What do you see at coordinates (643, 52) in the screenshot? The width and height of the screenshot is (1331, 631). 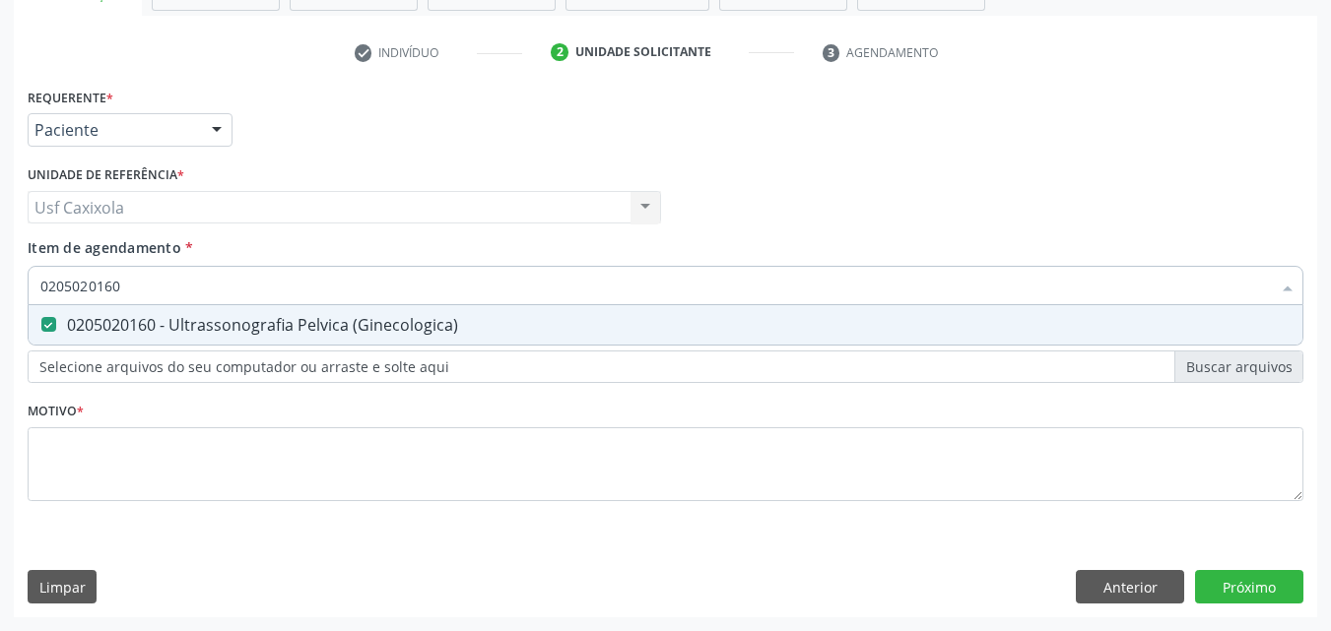 I see `div: Unidade solicitante` at bounding box center [643, 52].